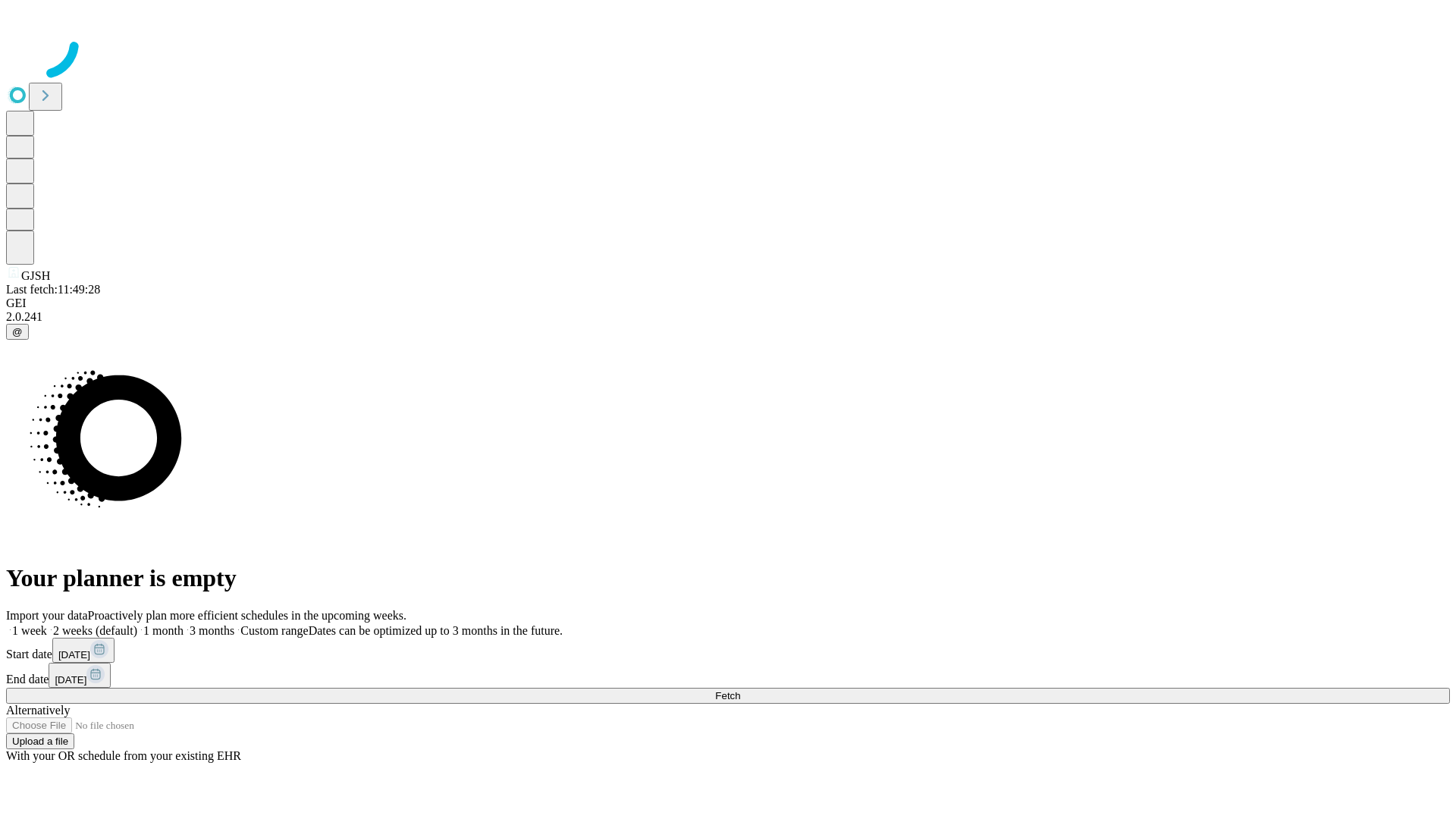 The width and height of the screenshot is (1456, 819). Describe the element at coordinates (728, 304) in the screenshot. I see `div: GEI` at that location.